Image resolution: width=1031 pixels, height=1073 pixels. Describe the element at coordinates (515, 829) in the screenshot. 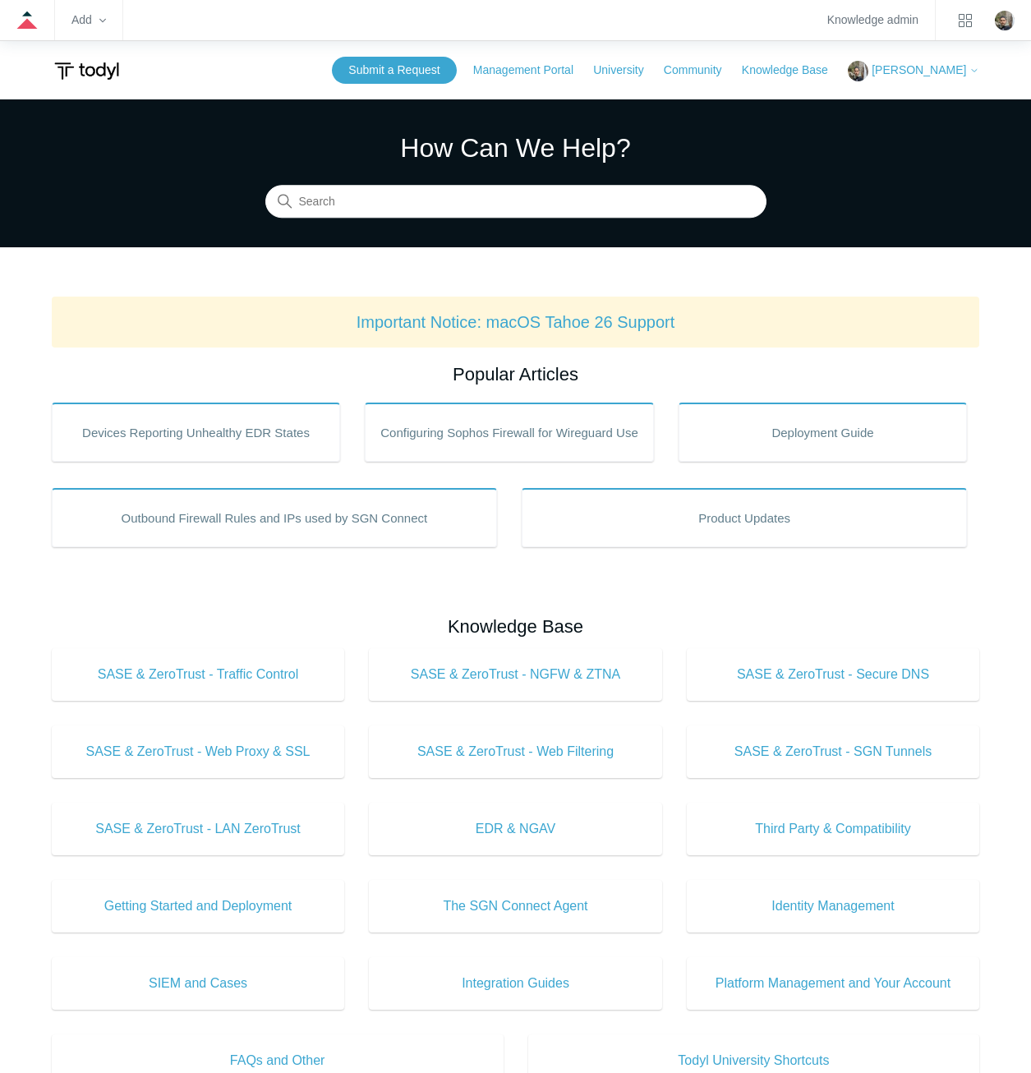

I see `span: EDR & NGAV` at that location.